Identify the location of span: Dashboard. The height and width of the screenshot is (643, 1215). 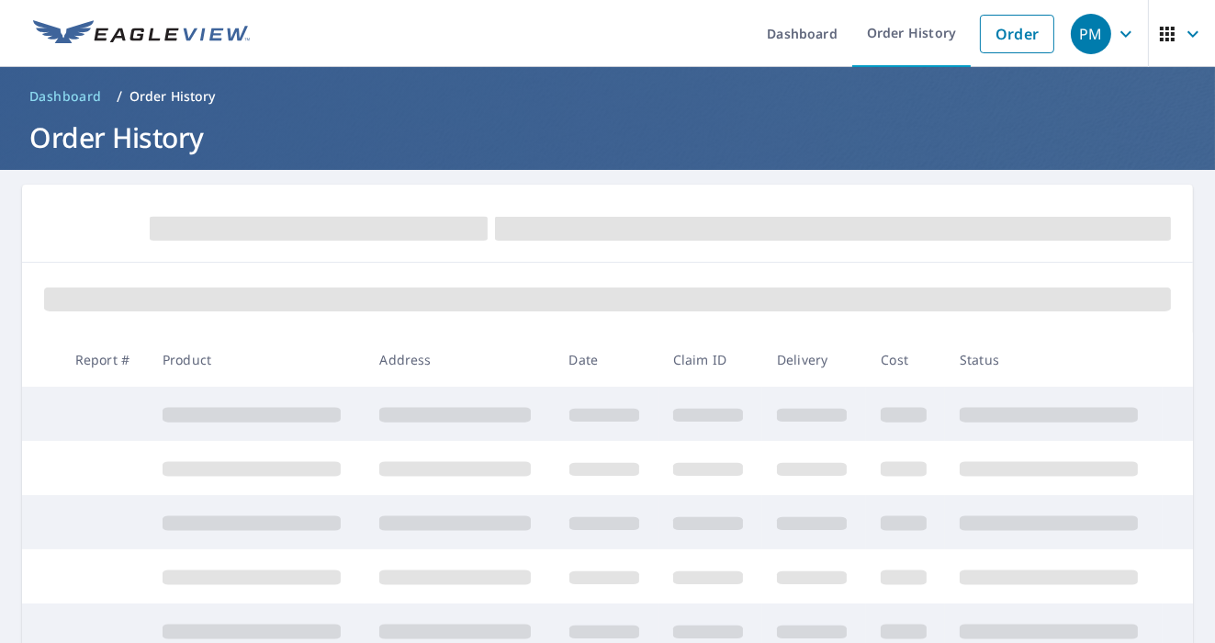
(65, 96).